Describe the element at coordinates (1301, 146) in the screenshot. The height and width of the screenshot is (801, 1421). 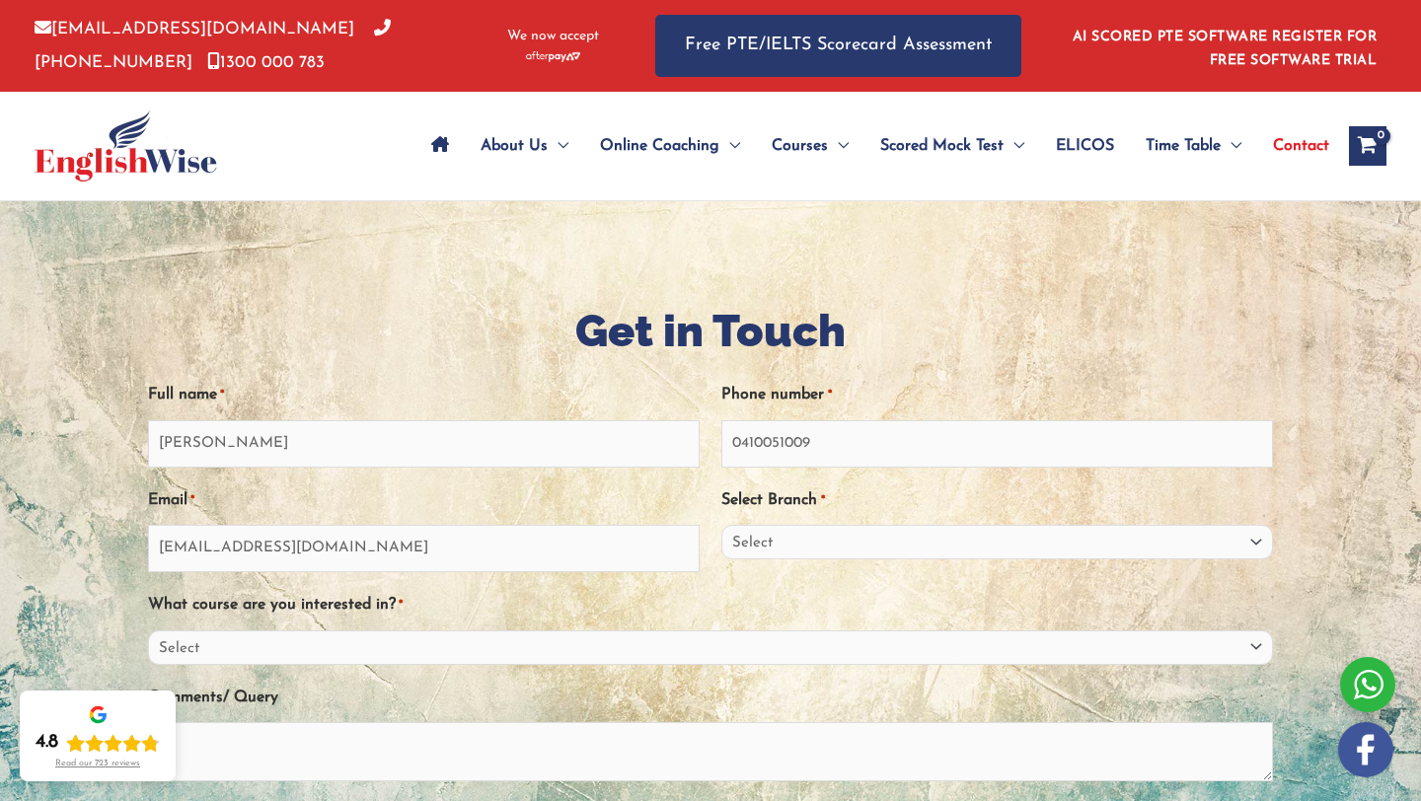
I see `span: Contact` at that location.